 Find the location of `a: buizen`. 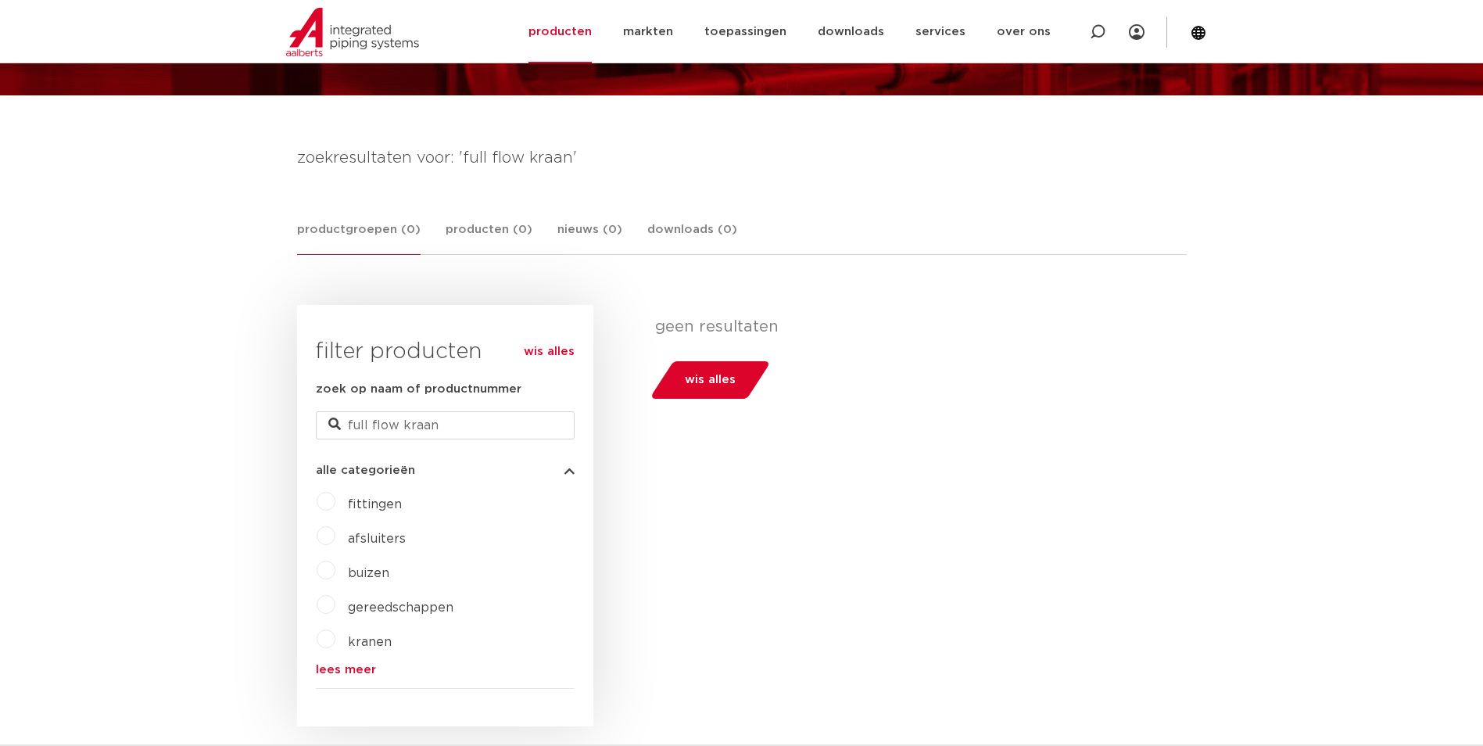

a: buizen is located at coordinates (368, 573).